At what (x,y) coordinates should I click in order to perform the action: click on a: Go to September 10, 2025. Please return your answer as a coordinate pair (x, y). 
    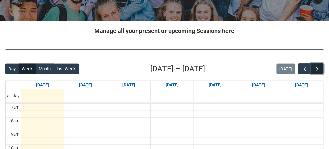
    Looking at the image, I should click on (172, 85).